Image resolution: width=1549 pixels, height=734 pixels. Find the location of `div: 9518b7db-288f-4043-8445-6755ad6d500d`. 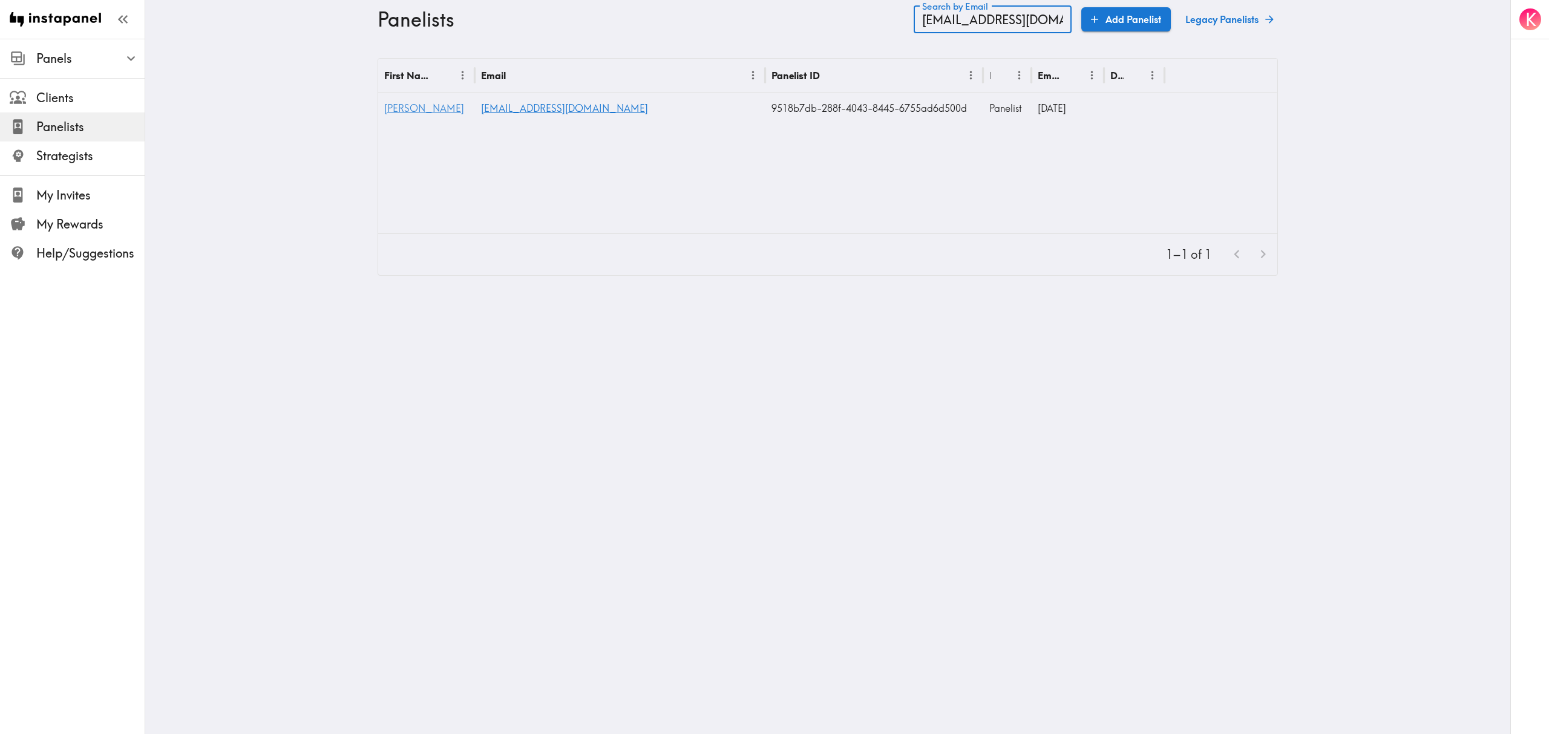

div: 9518b7db-288f-4043-8445-6755ad6d500d is located at coordinates (874, 108).